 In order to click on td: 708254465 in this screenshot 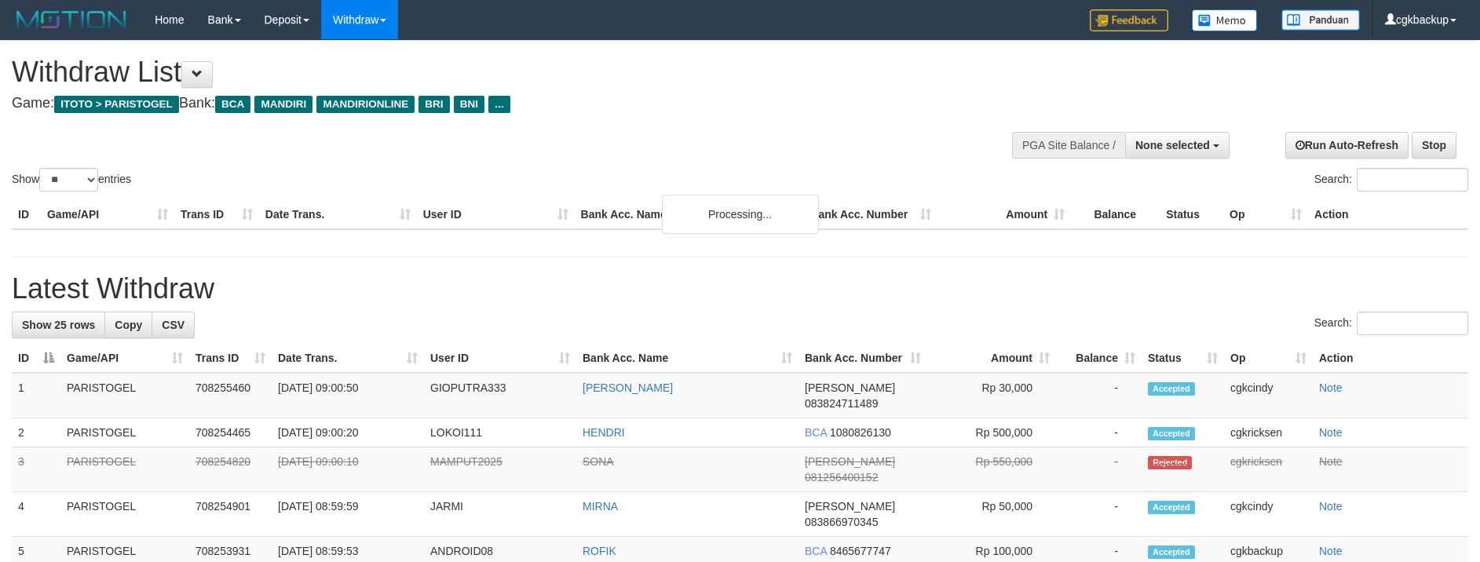, I will do `click(230, 433)`.